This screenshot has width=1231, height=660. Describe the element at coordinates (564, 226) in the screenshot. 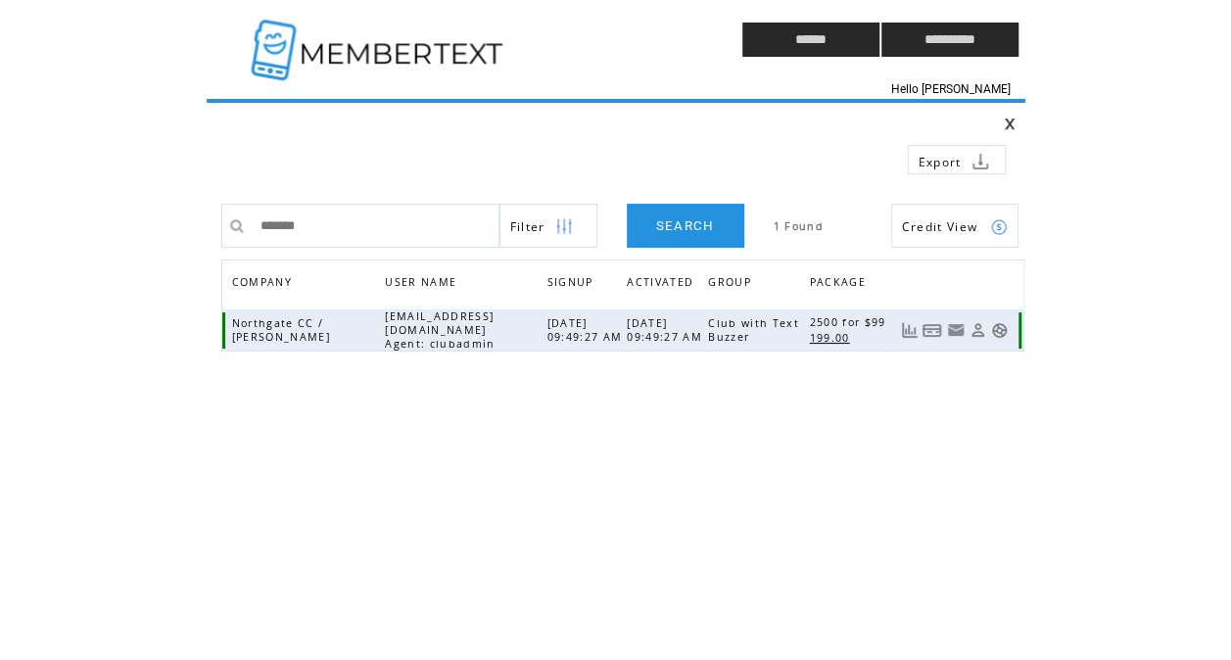

I see `img: filters.png` at that location.